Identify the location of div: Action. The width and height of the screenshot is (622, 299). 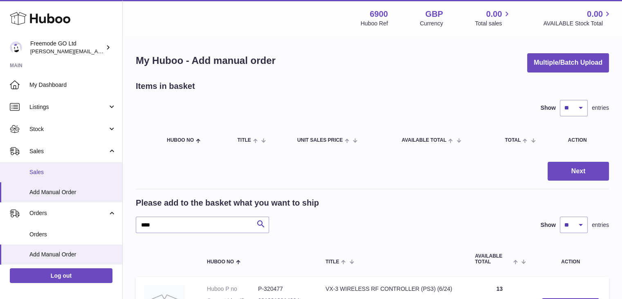
(585, 140).